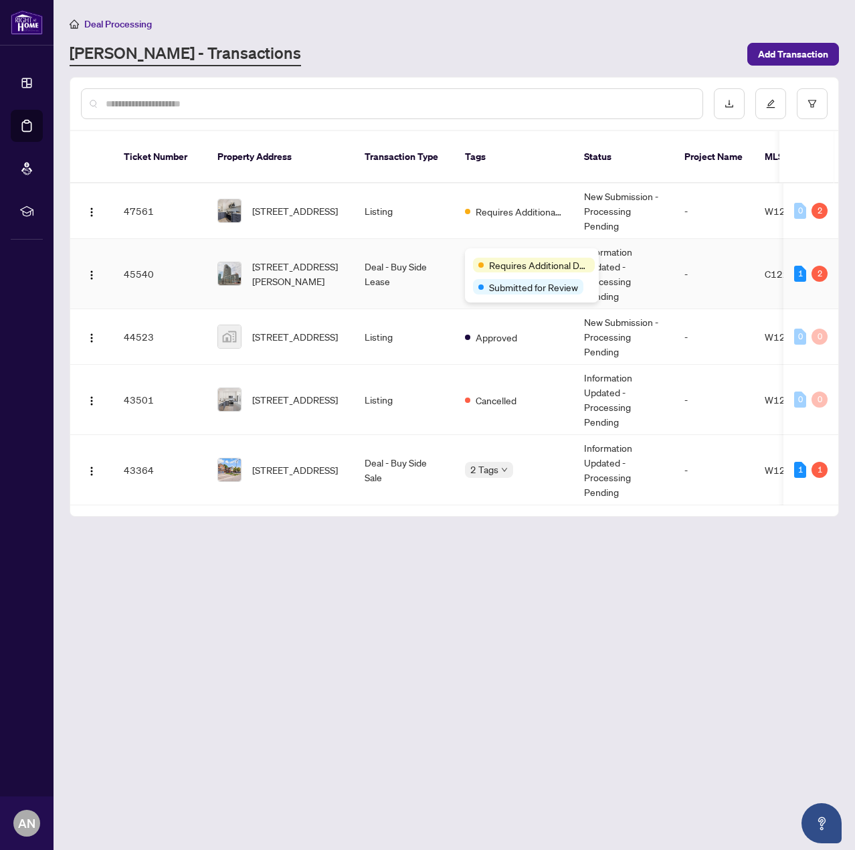  Describe the element at coordinates (404, 274) in the screenshot. I see `td: Deal - Buy Side Lease` at that location.